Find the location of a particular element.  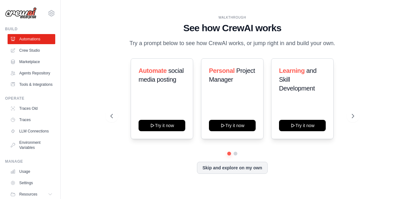

span: and Skill Development is located at coordinates (298, 80).